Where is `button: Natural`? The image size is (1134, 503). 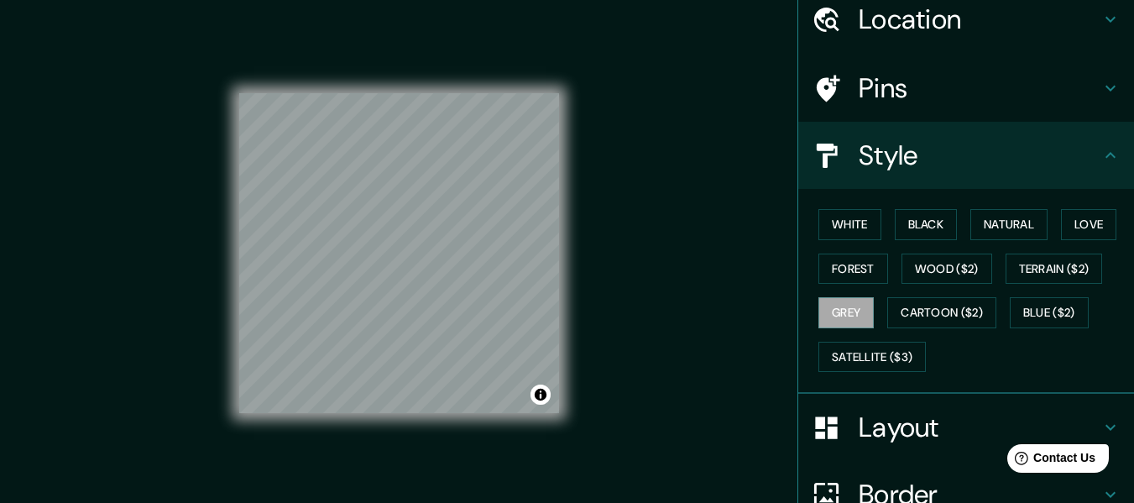 button: Natural is located at coordinates (1009, 224).